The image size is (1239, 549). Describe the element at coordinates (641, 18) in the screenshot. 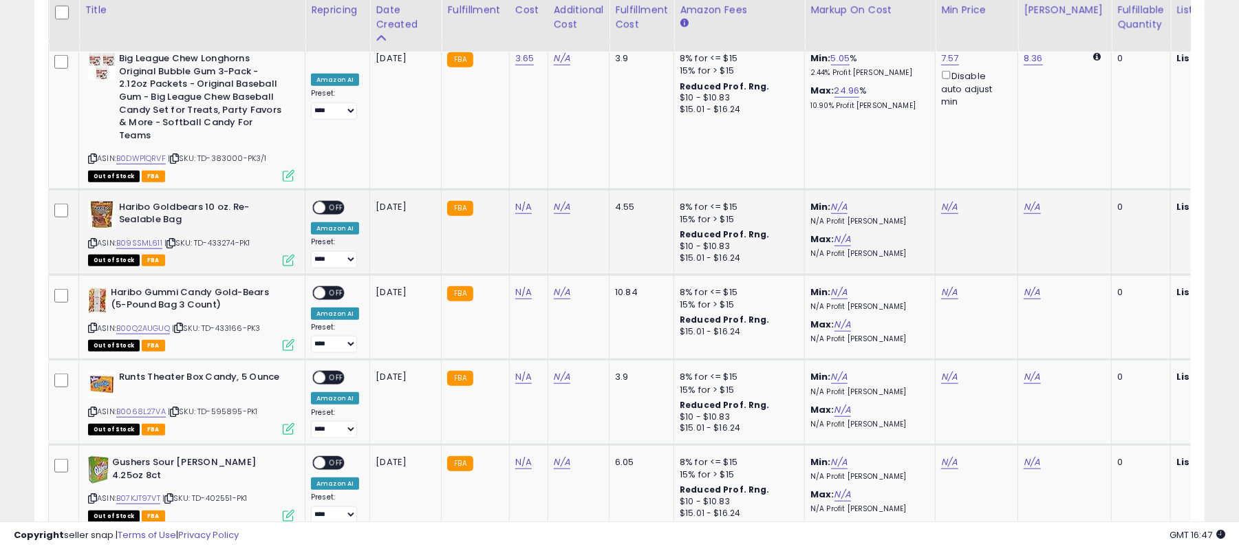

I see `div: Fulfillment Cost` at that location.